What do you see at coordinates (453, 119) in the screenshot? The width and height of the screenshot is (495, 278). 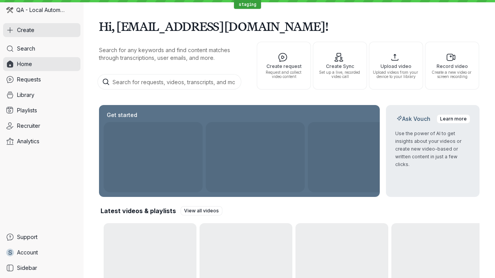 I see `a: Learn more` at bounding box center [453, 119].